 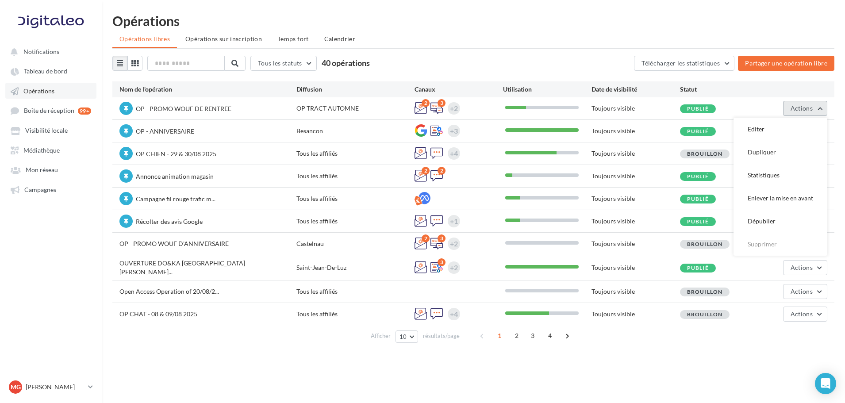 What do you see at coordinates (174, 243) in the screenshot?
I see `span: OP - PROMO WOUF D'ANNIVERSAIRE` at bounding box center [174, 243].